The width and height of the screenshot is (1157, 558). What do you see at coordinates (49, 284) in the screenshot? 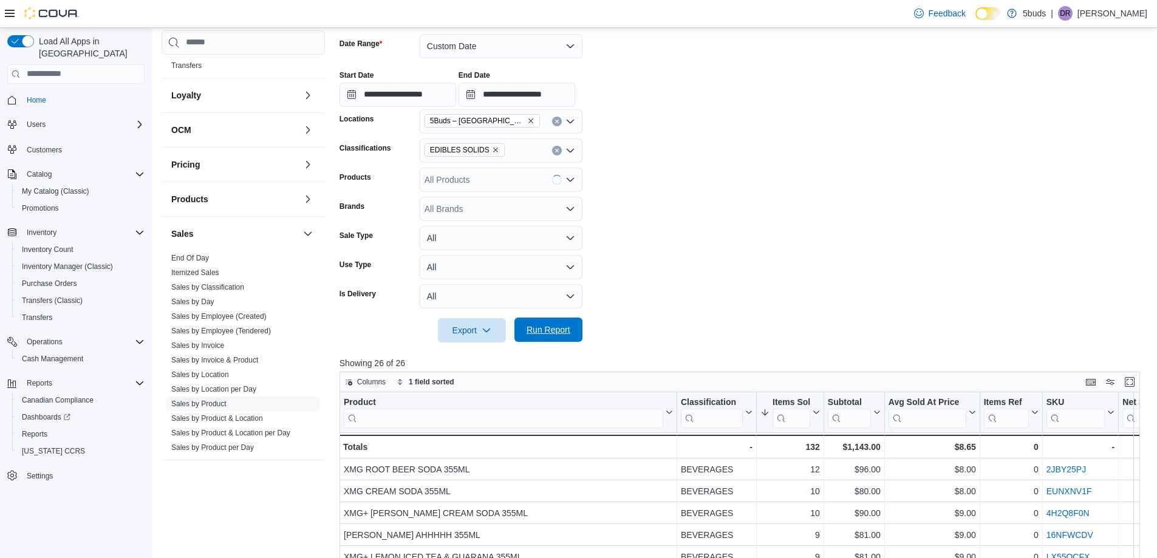
I see `span: Purchase Orders` at bounding box center [49, 284].